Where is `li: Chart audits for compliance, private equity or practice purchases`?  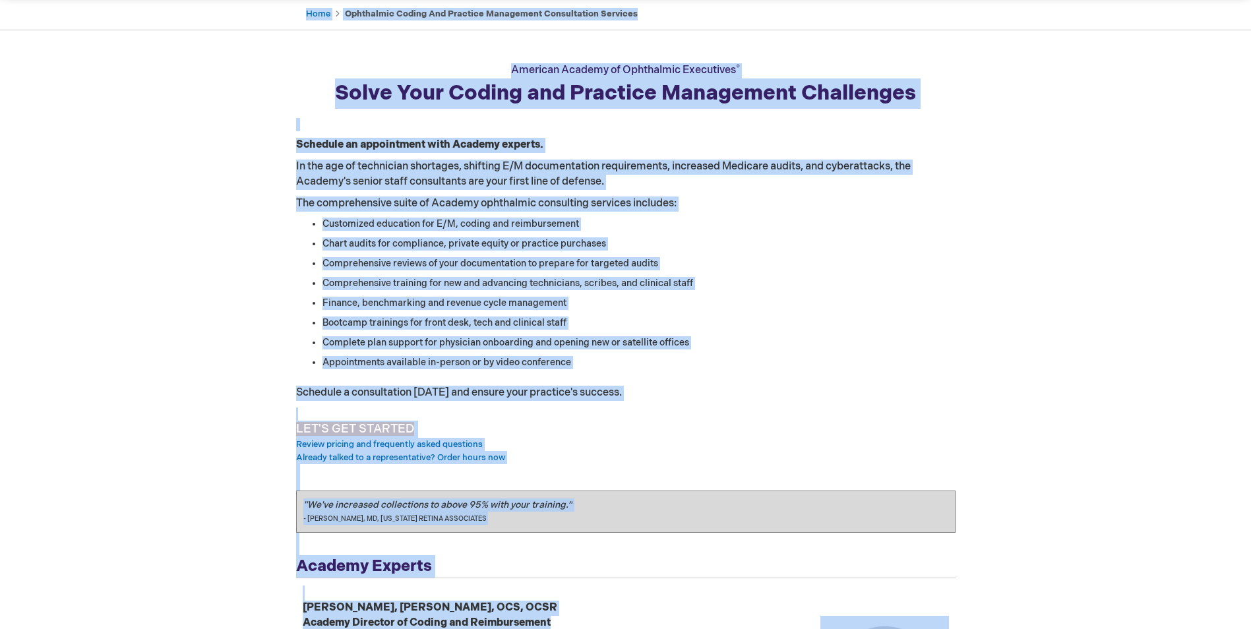 li: Chart audits for compliance, private equity or practice purchases is located at coordinates (639, 244).